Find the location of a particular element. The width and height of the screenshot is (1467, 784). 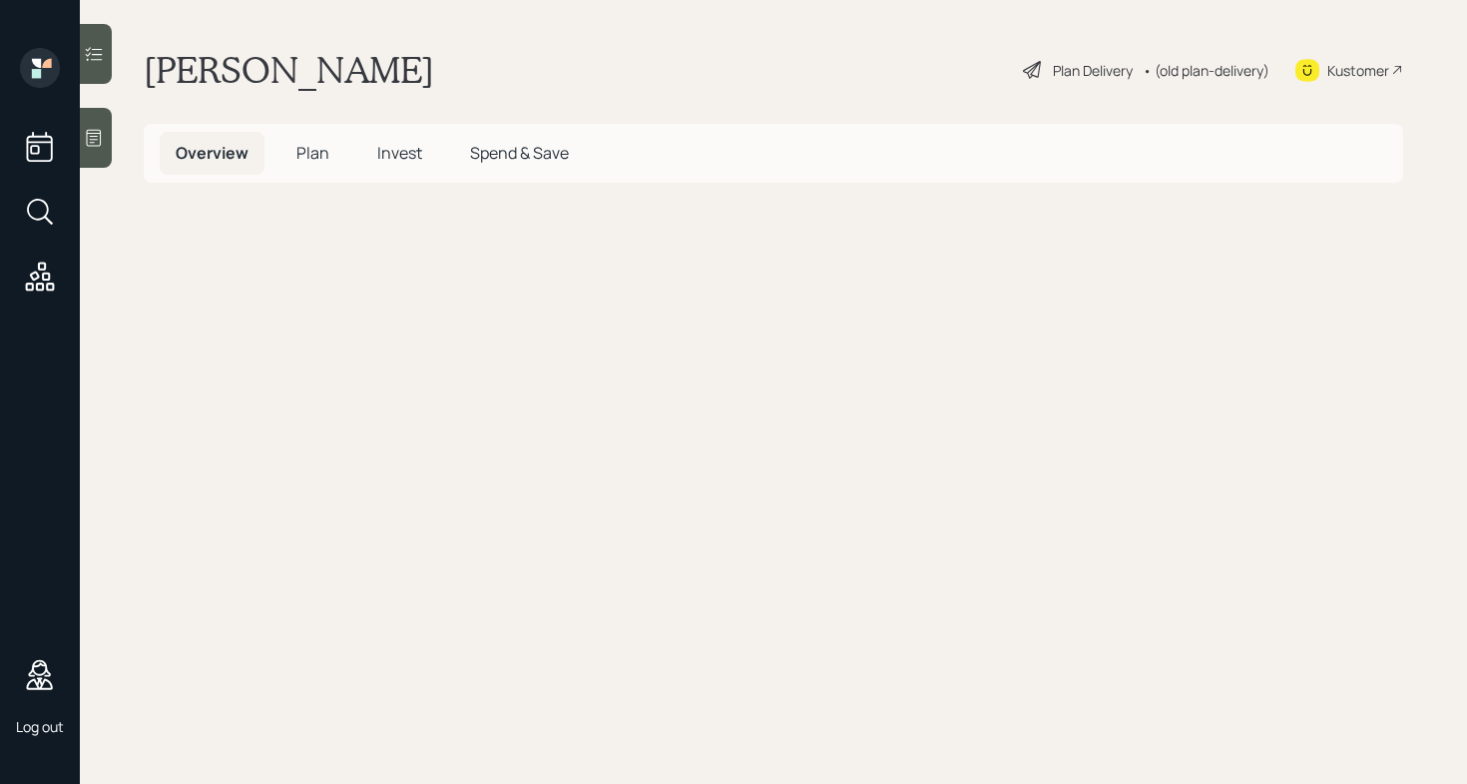

div: • (old plan-delivery) is located at coordinates (1206, 70).